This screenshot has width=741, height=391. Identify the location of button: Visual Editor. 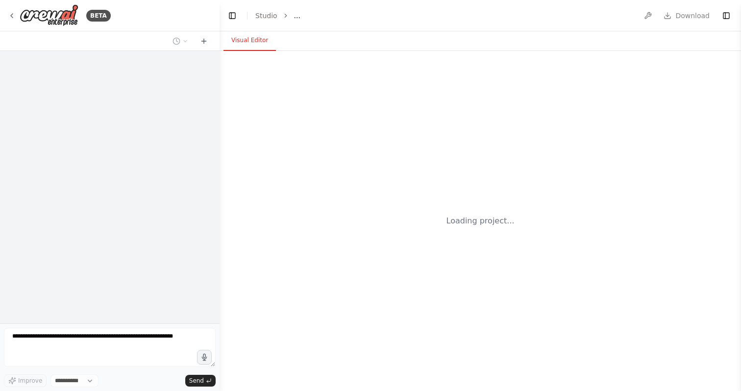
(249, 41).